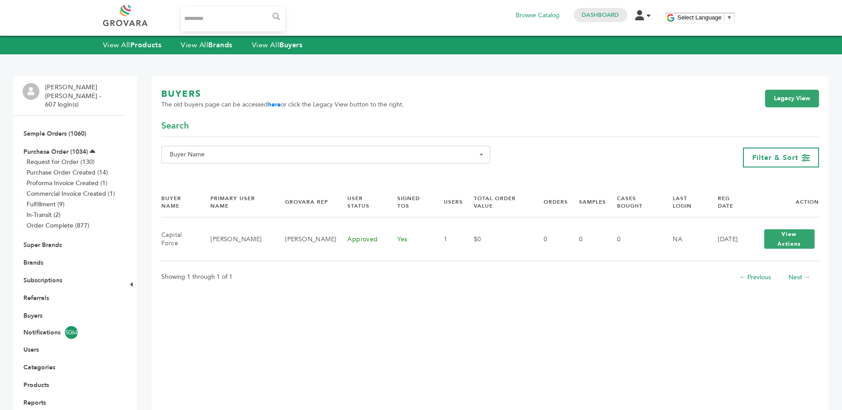  What do you see at coordinates (799, 277) in the screenshot?
I see `a: Next →` at bounding box center [799, 277].